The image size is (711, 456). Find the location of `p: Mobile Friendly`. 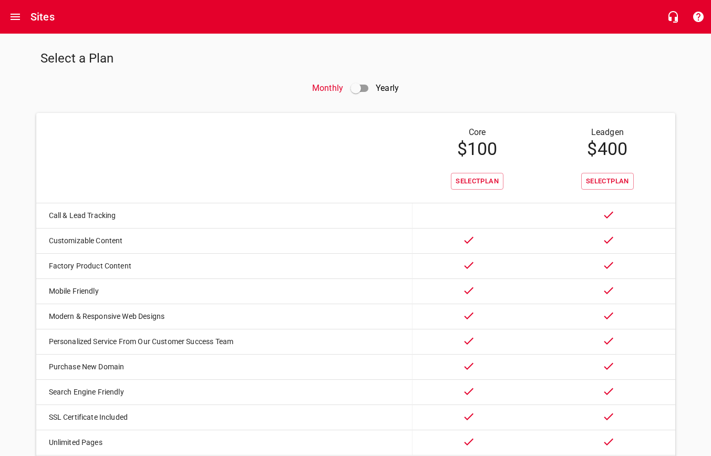

p: Mobile Friendly is located at coordinates (217, 291).